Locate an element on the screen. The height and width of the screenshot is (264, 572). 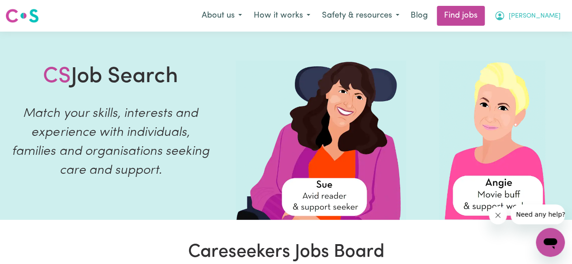
a: Find jobs is located at coordinates (460, 16).